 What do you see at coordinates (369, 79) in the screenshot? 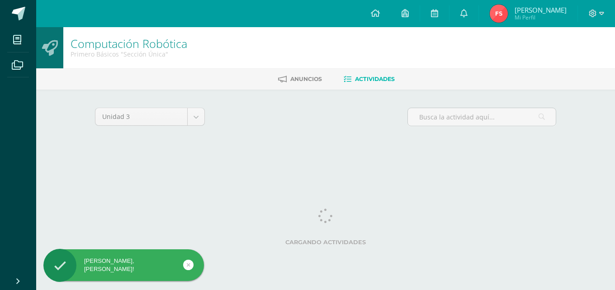
I see `a: Actividades` at bounding box center [369, 79].